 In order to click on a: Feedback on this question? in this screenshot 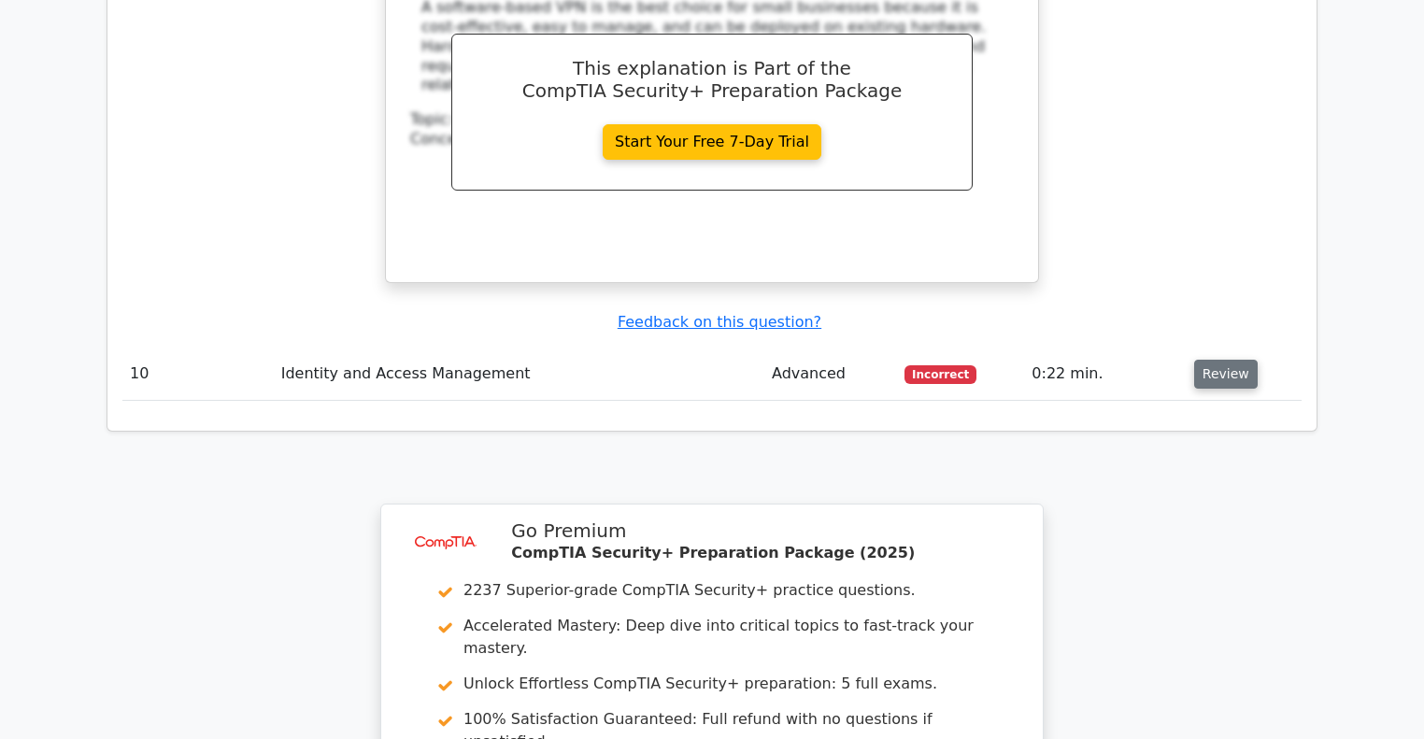, I will do `click(719, 321)`.